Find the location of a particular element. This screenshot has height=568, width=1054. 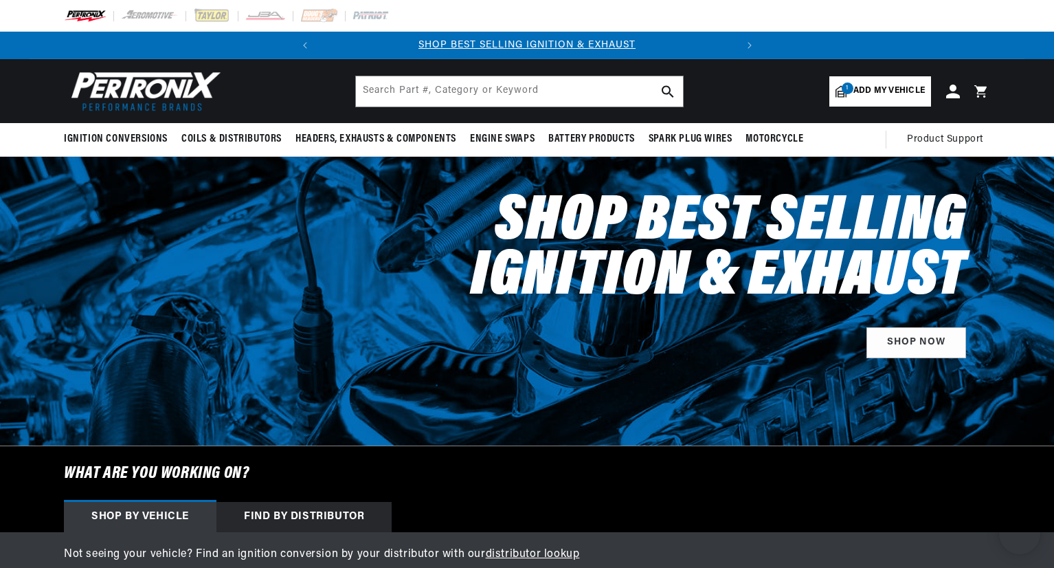

span: Engine Swaps is located at coordinates (502, 139).